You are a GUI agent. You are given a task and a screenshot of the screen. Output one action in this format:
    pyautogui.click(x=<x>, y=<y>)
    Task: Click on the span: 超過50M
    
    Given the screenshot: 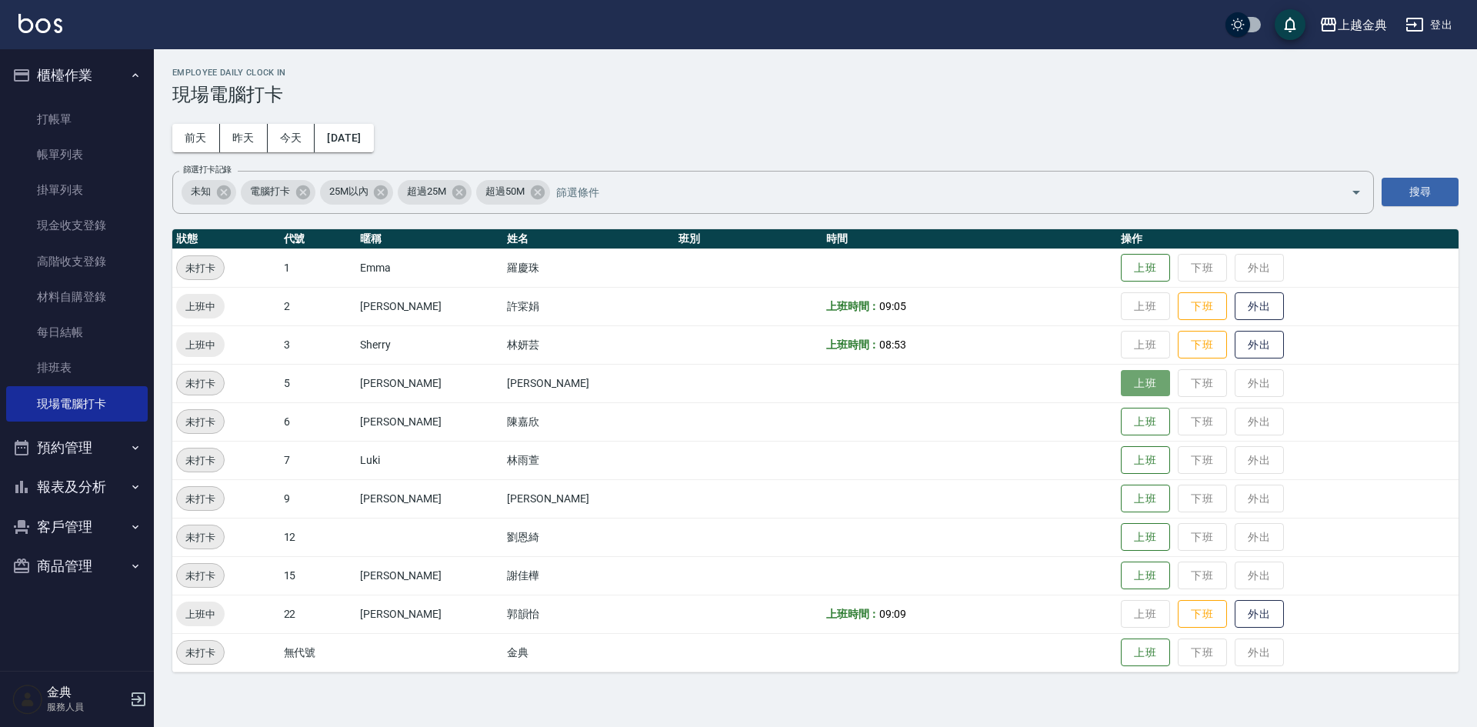 What is the action you would take?
    pyautogui.click(x=505, y=192)
    